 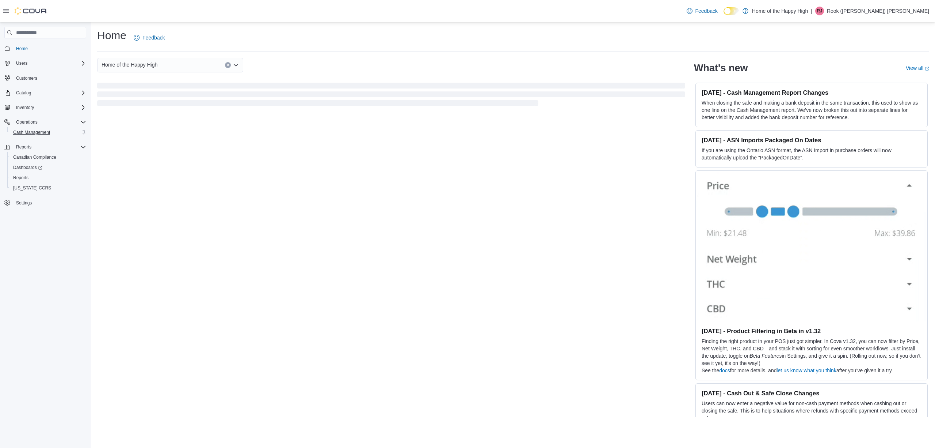 What do you see at coordinates (228, 65) in the screenshot?
I see `button: Clear input` at bounding box center [228, 65].